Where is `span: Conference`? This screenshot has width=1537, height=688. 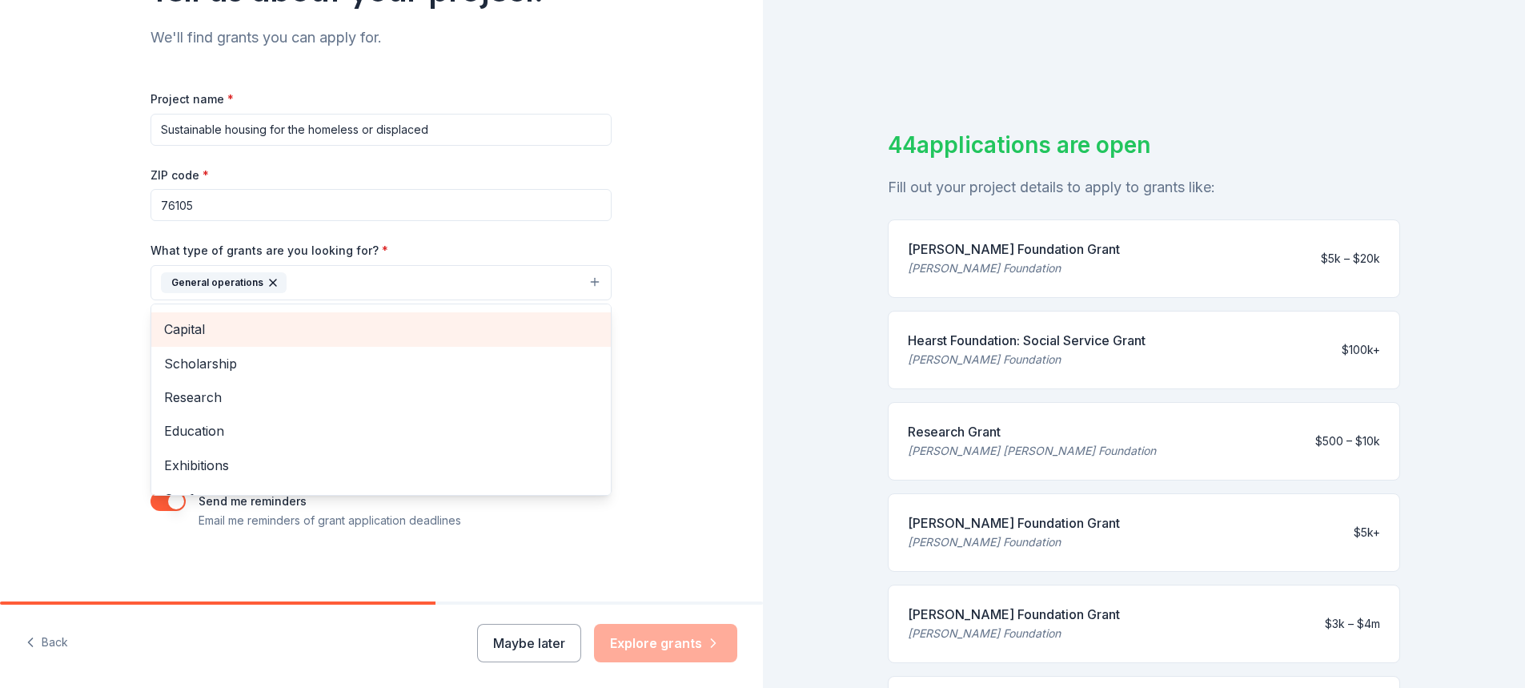
span: Conference is located at coordinates (381, 499).